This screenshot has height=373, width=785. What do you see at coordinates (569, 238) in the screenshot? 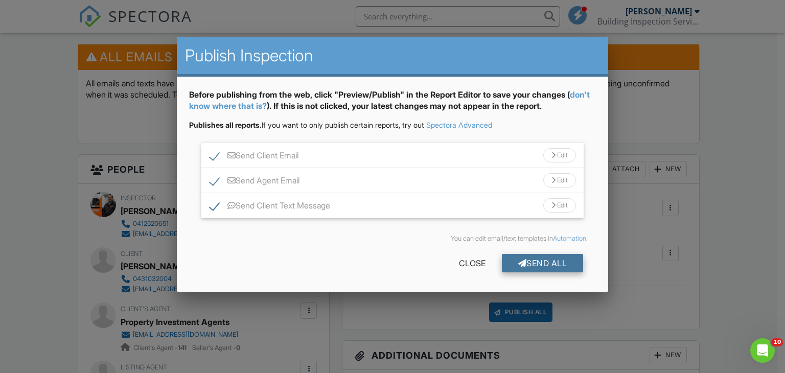
I see `a: Automation` at bounding box center [569, 238].